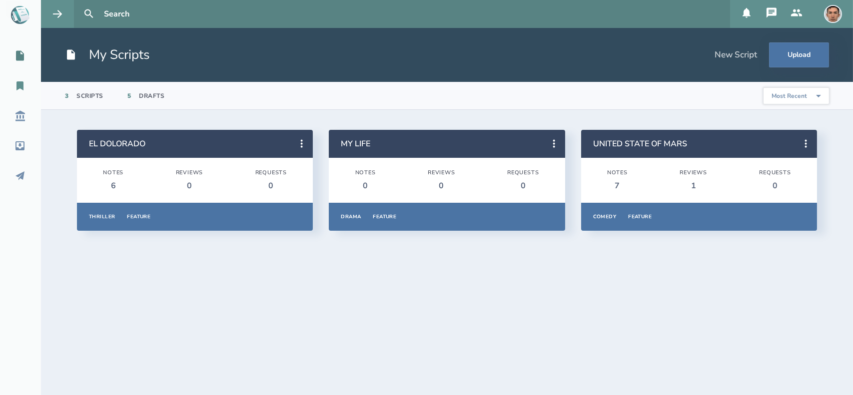 The width and height of the screenshot is (853, 395). I want to click on div: Scripts, so click(90, 96).